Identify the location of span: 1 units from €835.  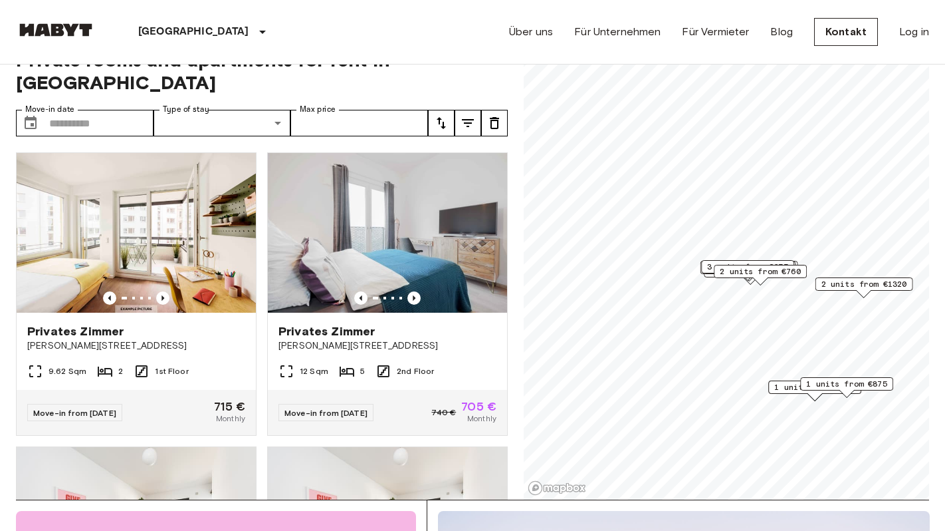
(815, 387).